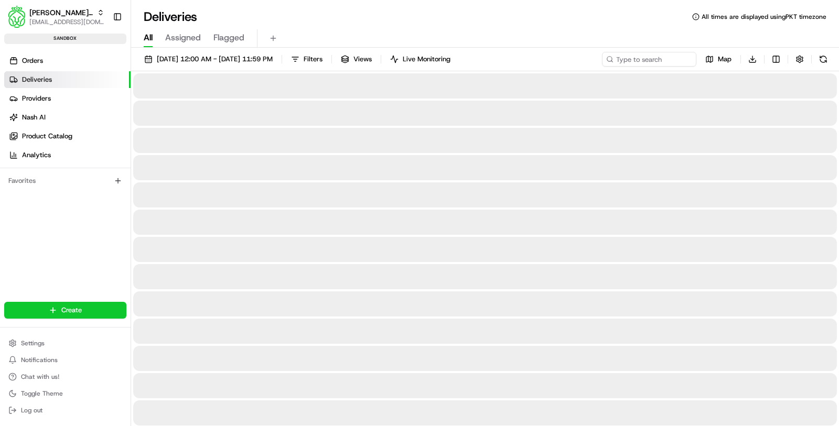  I want to click on button: Views, so click(356, 59).